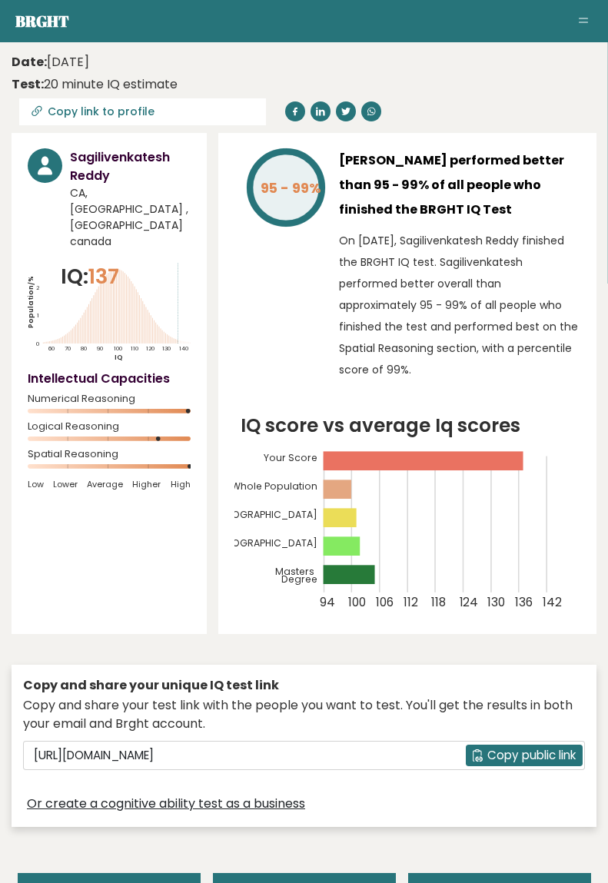 This screenshot has height=883, width=608. I want to click on tspan: IQ score vs average Iq scores, so click(380, 425).